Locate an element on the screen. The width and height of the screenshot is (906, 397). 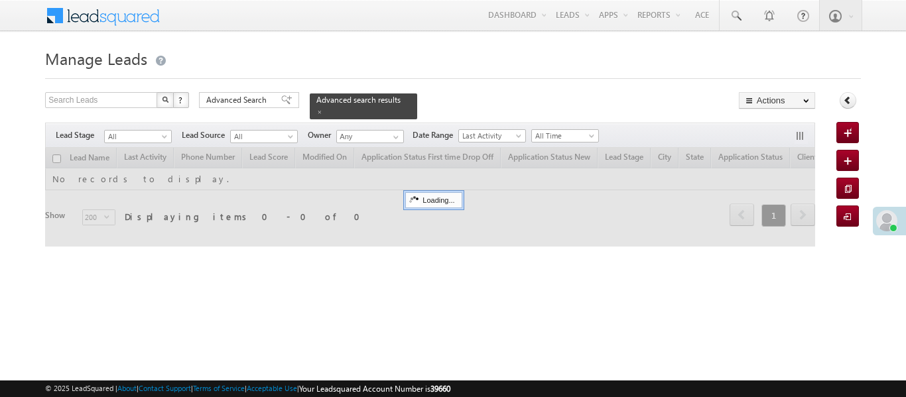
span: Advanced Search is located at coordinates (238, 100).